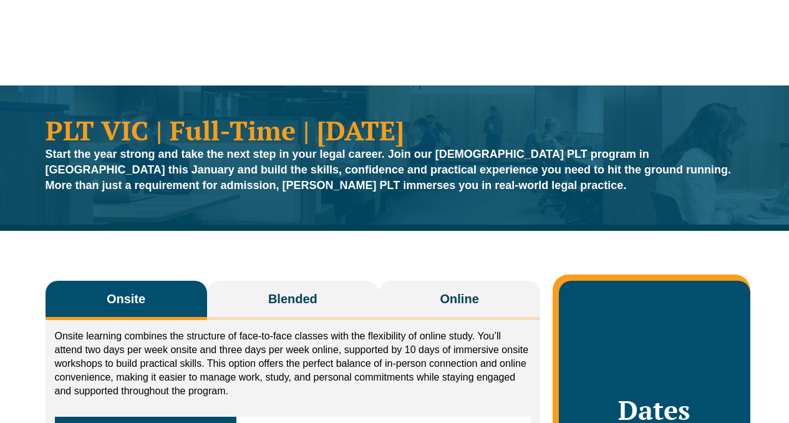  I want to click on span: Online, so click(460, 299).